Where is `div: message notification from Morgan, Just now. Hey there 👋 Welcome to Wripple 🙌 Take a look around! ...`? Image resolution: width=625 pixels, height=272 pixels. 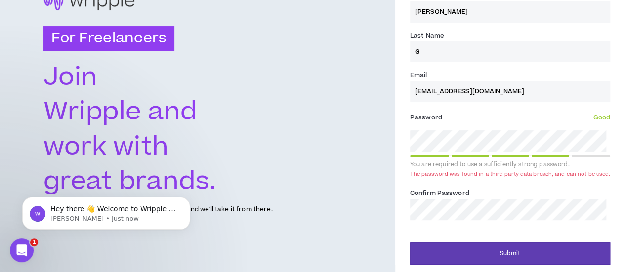 div: message notification from Morgan, Just now. Hey there 👋 Welcome to Wripple 🙌 Take a look around! ... is located at coordinates (99, 37).